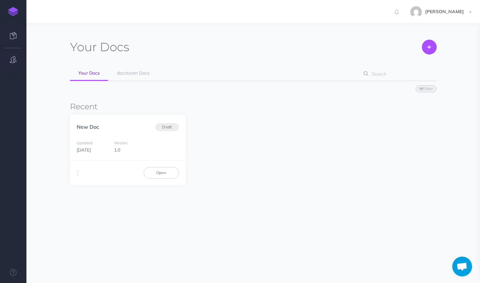 The image size is (480, 283). I want to click on small: Version:, so click(121, 143).